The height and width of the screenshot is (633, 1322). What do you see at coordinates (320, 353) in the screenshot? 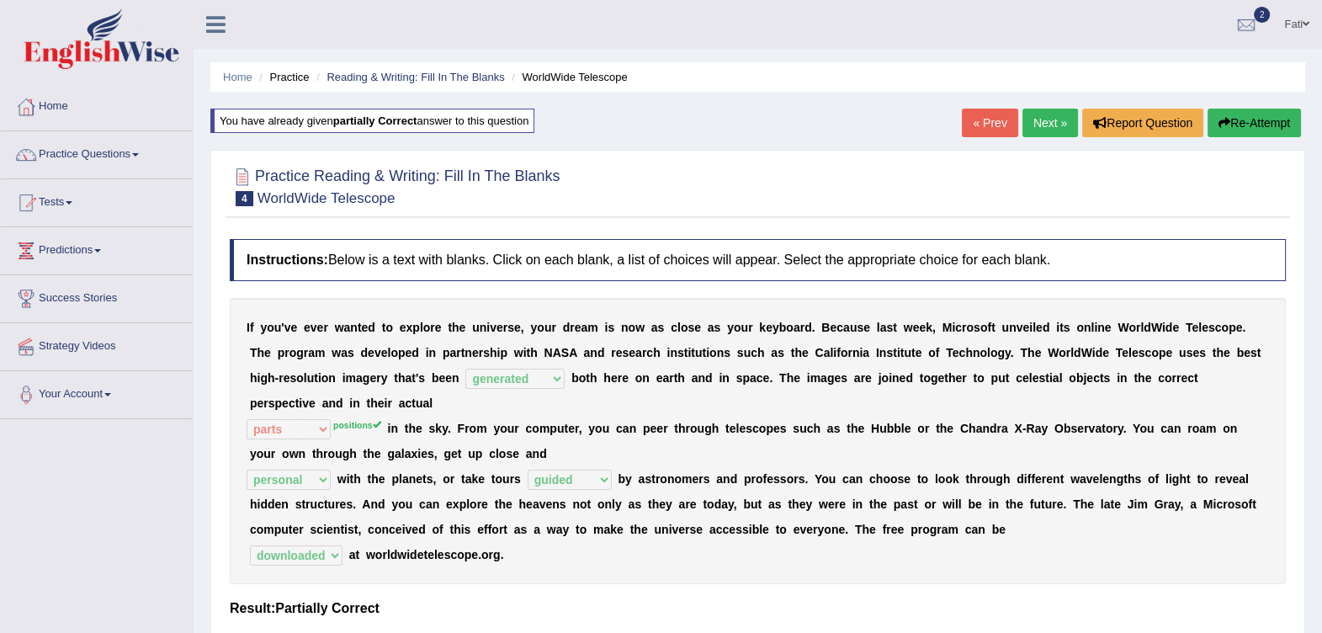
I see `b: m` at bounding box center [320, 353].